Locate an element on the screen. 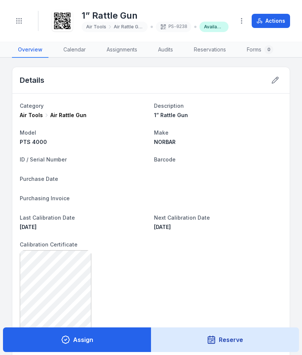 The width and height of the screenshot is (302, 355). a: Forms0 is located at coordinates (260, 50).